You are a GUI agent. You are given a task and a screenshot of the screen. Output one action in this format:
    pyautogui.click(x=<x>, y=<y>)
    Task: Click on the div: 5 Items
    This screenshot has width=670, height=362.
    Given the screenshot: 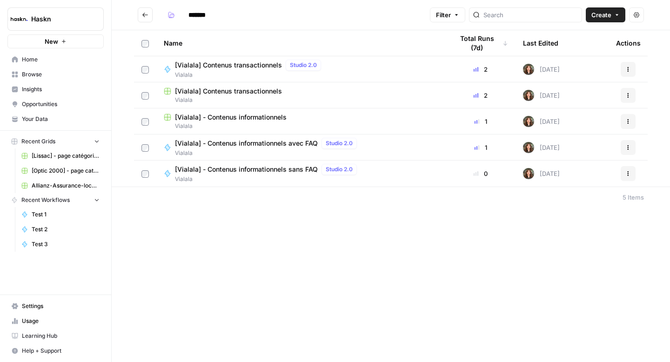 What is the action you would take?
    pyautogui.click(x=633, y=197)
    